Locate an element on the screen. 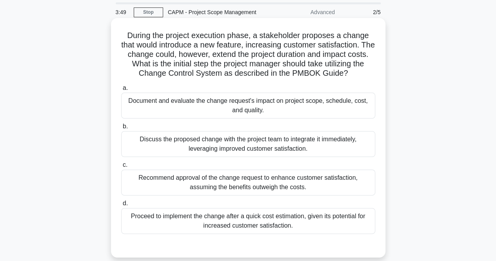 This screenshot has height=261, width=496. div: Proceed to implement the change after a quick cost estimation, given its potential for increased ... is located at coordinates (248, 221).